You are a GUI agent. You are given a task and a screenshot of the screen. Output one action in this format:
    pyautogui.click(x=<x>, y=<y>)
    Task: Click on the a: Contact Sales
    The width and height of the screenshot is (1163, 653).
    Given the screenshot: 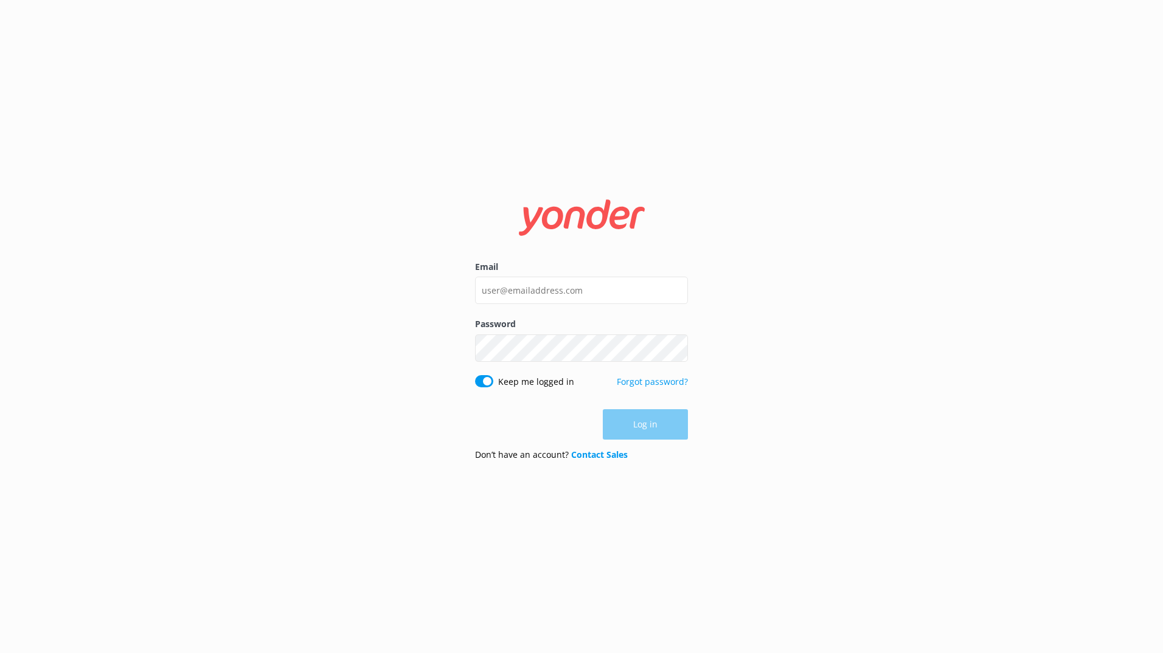 What is the action you would take?
    pyautogui.click(x=599, y=454)
    